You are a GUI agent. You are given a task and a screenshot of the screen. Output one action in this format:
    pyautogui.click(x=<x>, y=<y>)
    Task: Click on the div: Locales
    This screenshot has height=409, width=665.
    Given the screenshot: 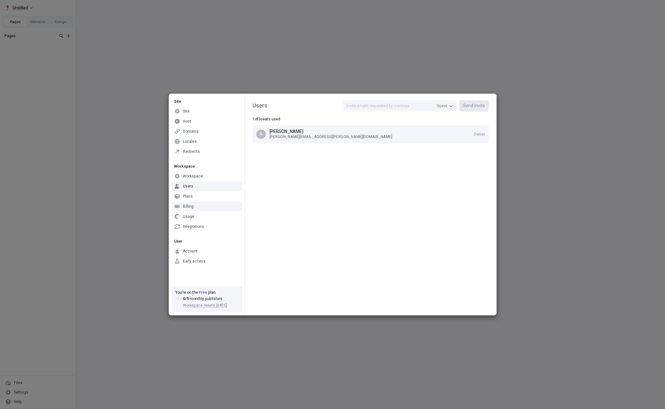 What is the action you would take?
    pyautogui.click(x=190, y=142)
    